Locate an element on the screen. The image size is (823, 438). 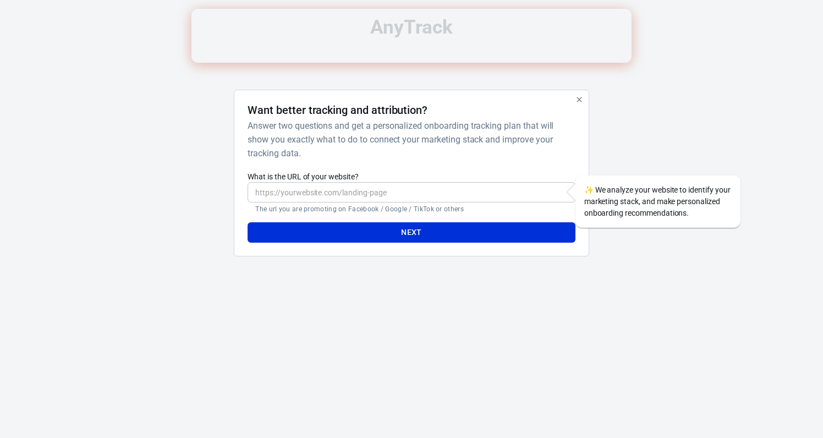
button: Next is located at coordinates (411, 232).